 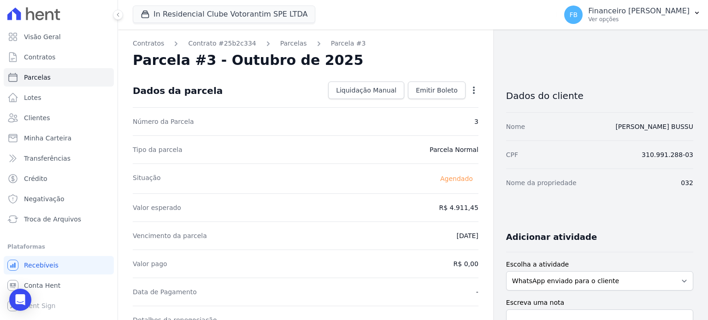 I want to click on span: Recebíveis, so click(x=41, y=266).